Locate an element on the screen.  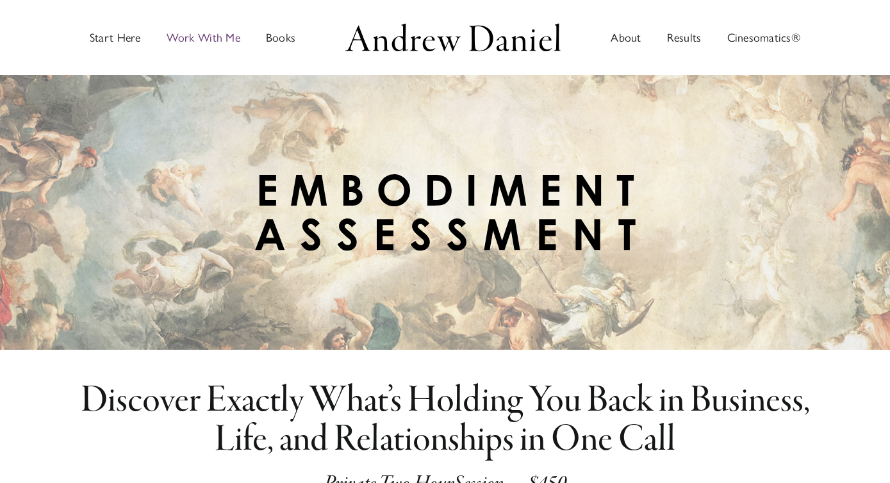
h2: Discover Exactly What’s Holding You Back in­ Business, Life, and Relationships in One Call is located at coordinates (445, 421).